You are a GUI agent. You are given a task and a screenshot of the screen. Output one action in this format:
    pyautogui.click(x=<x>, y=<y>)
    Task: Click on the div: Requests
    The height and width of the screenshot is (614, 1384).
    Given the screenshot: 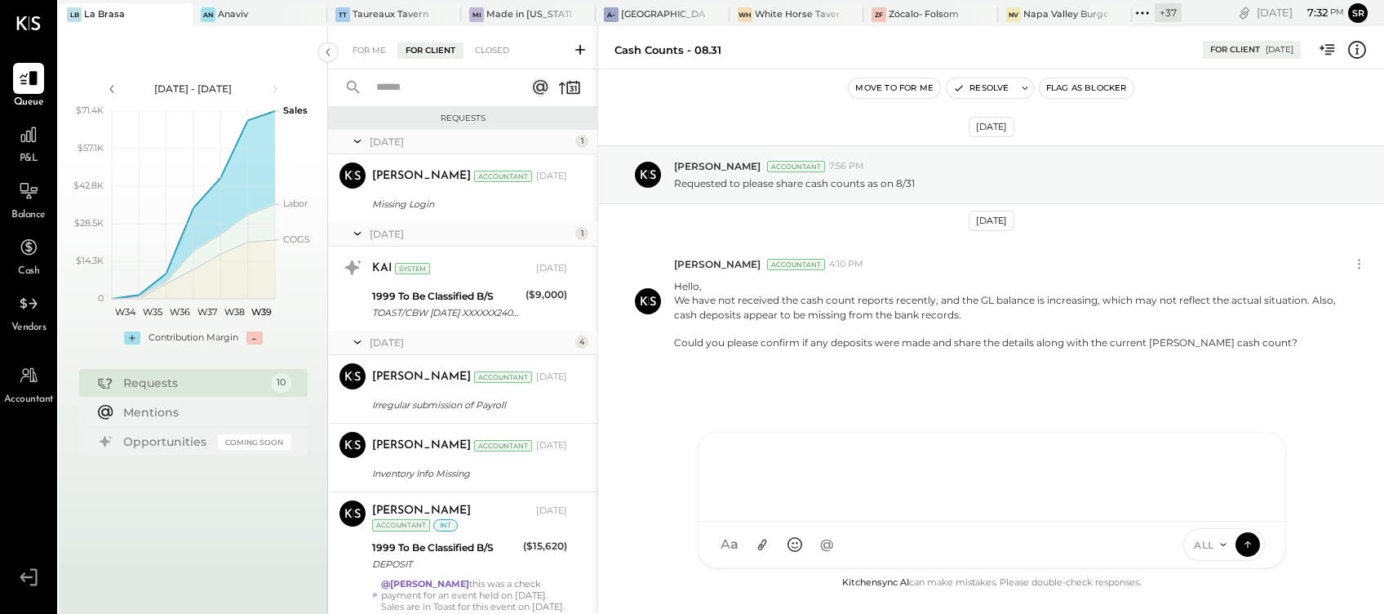 What is the action you would take?
    pyautogui.click(x=463, y=118)
    